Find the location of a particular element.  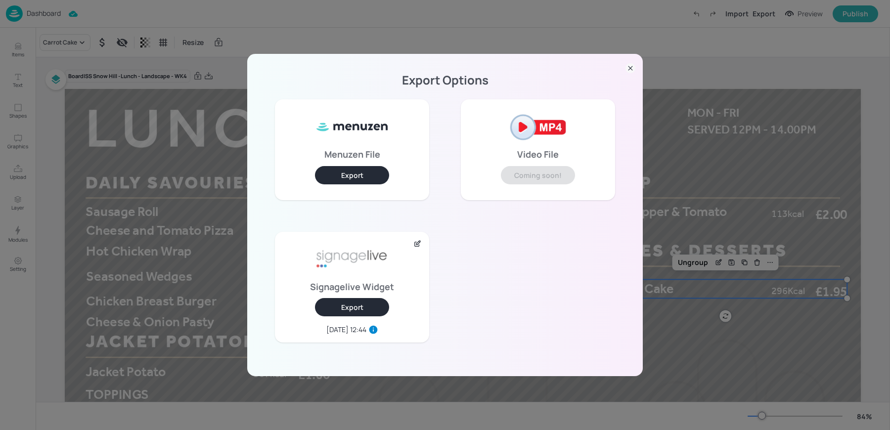

p: Video File is located at coordinates (538, 154).